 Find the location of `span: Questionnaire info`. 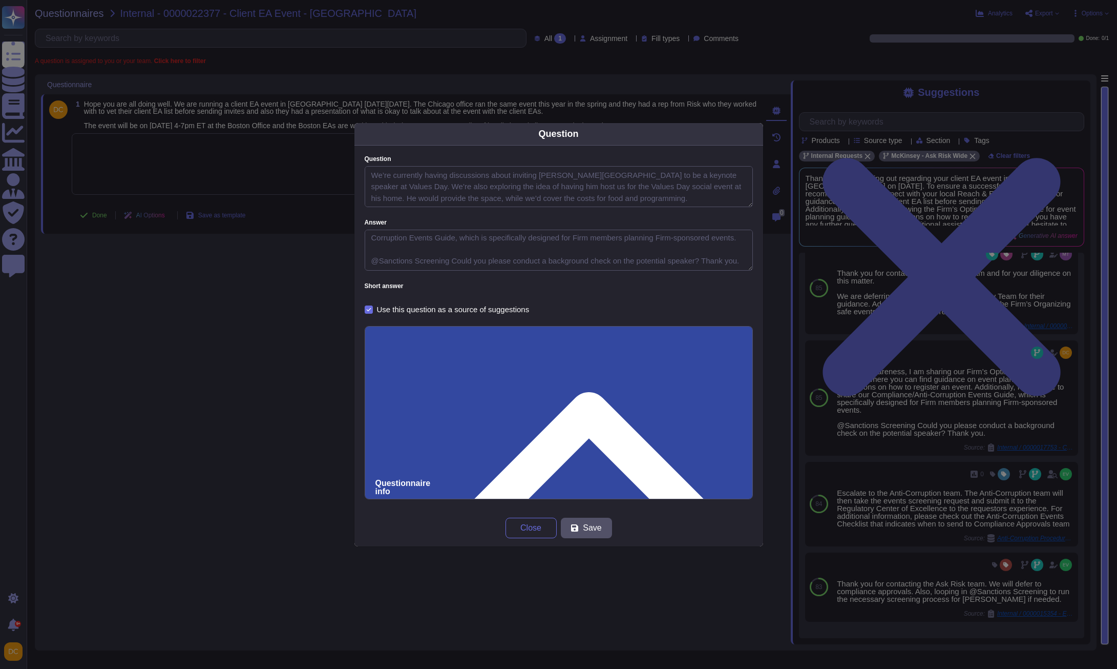

span: Questionnaire info is located at coordinates (406, 487).